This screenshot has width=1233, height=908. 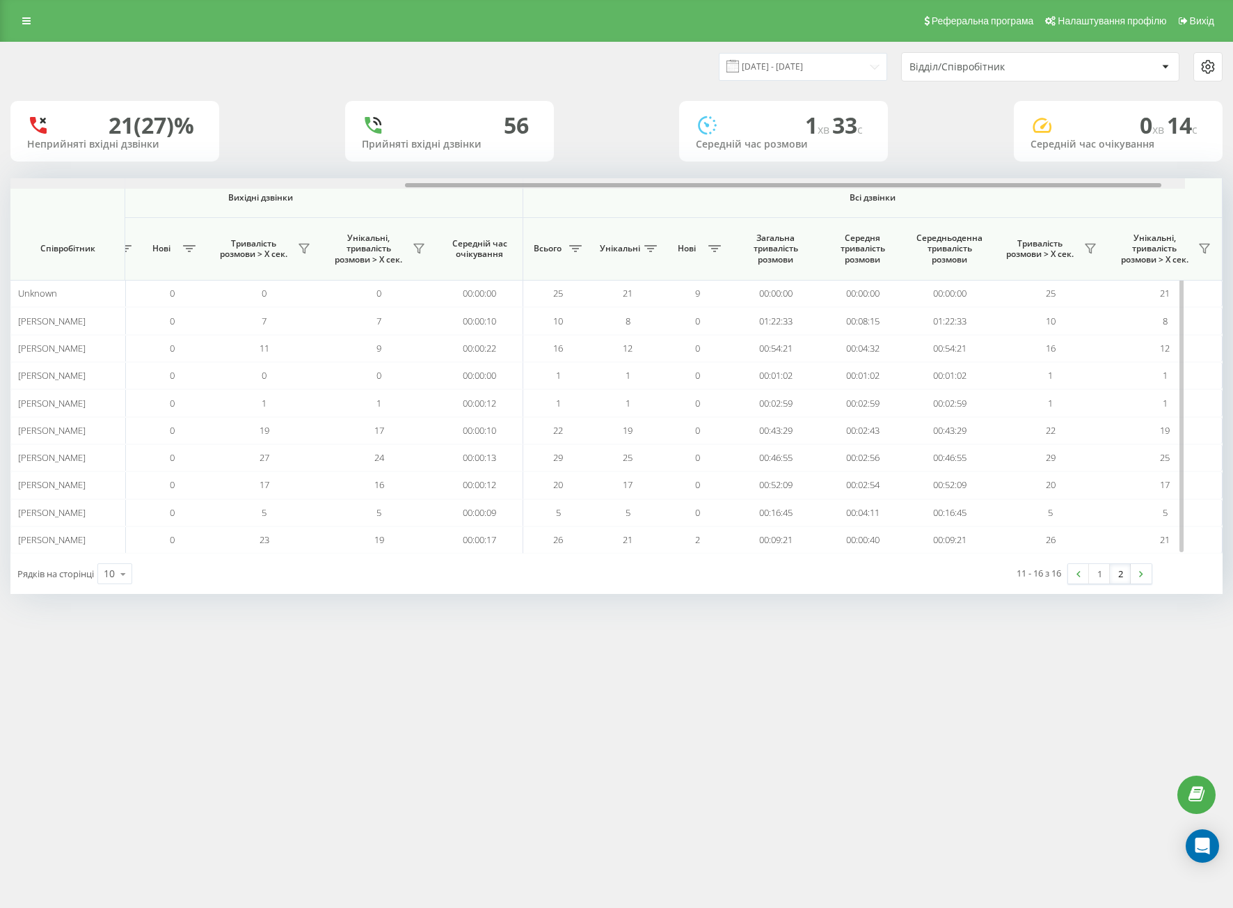 I want to click on span: Всі дзвінки, so click(x=873, y=198).